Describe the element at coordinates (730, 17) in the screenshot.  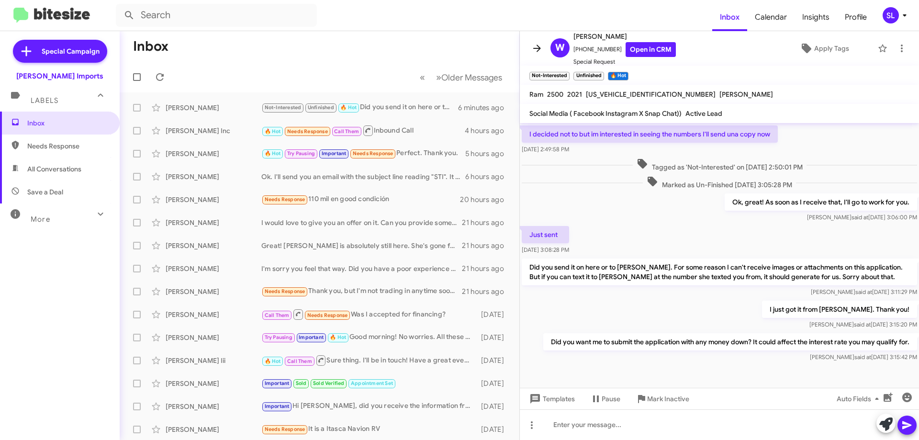
I see `a: Inbox` at that location.